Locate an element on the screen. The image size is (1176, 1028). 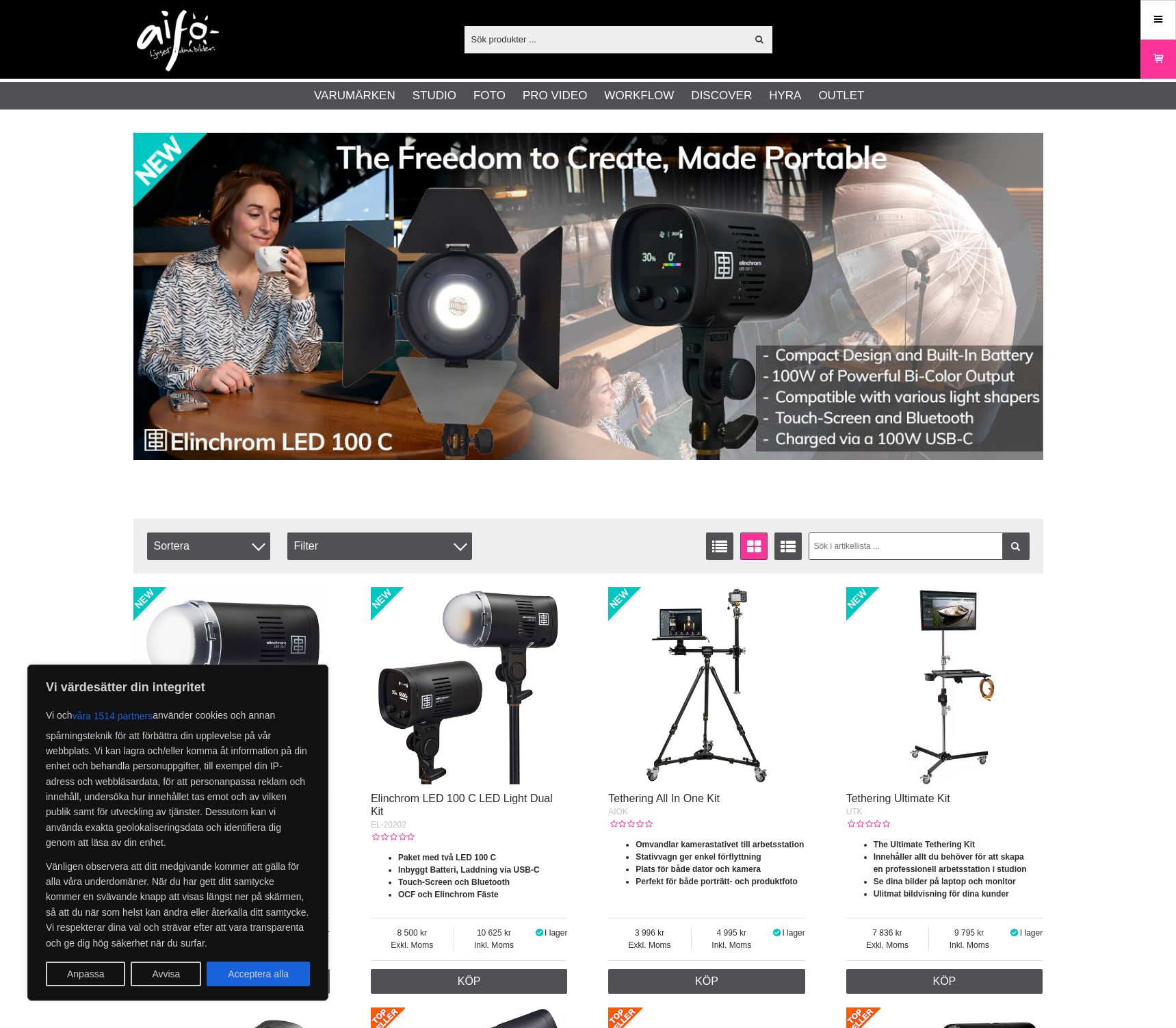
a: Listvisning is located at coordinates (720, 546).